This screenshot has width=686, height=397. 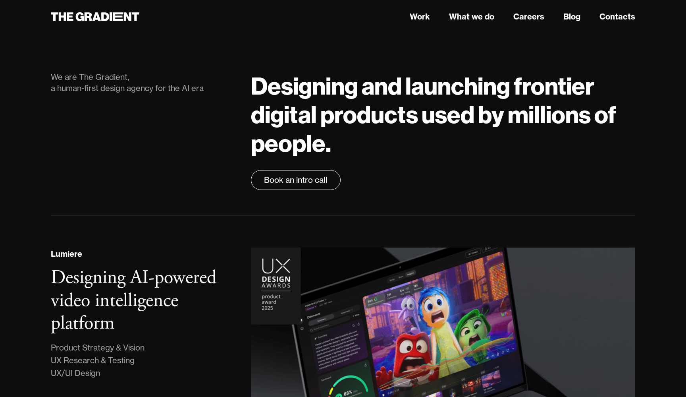 I want to click on a: What we do, so click(x=472, y=17).